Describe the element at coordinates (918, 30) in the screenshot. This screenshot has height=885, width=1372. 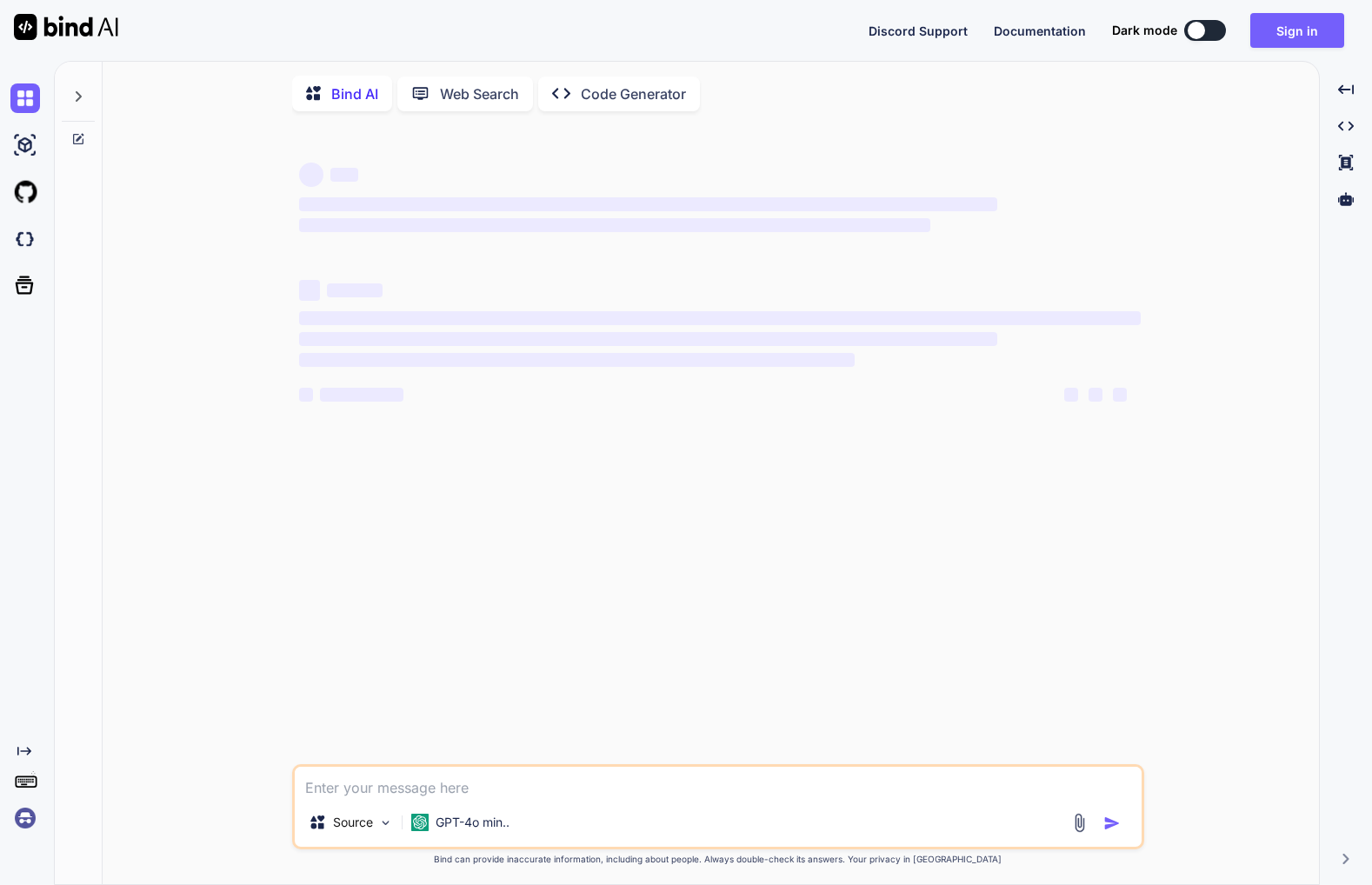
I see `button: Discord Support` at that location.